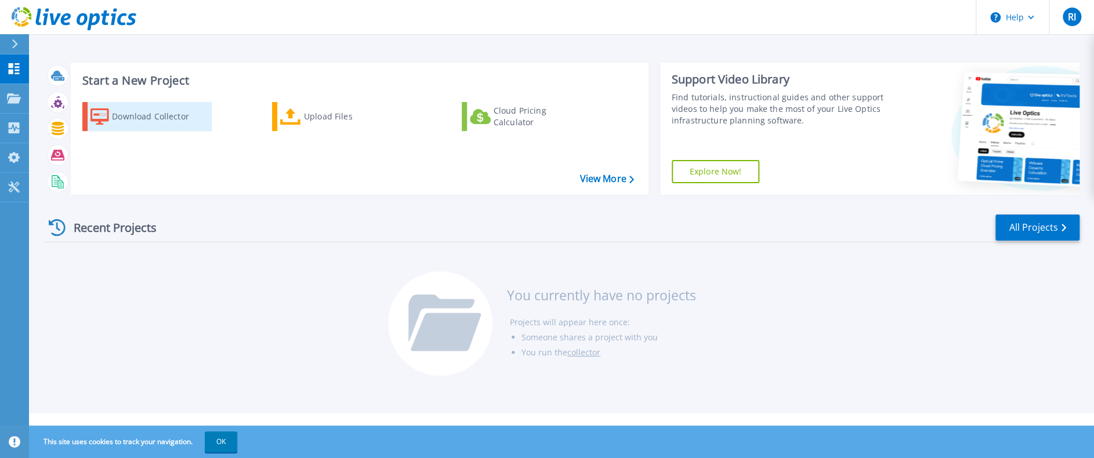 The height and width of the screenshot is (458, 1094). Describe the element at coordinates (606, 179) in the screenshot. I see `a: View More` at that location.